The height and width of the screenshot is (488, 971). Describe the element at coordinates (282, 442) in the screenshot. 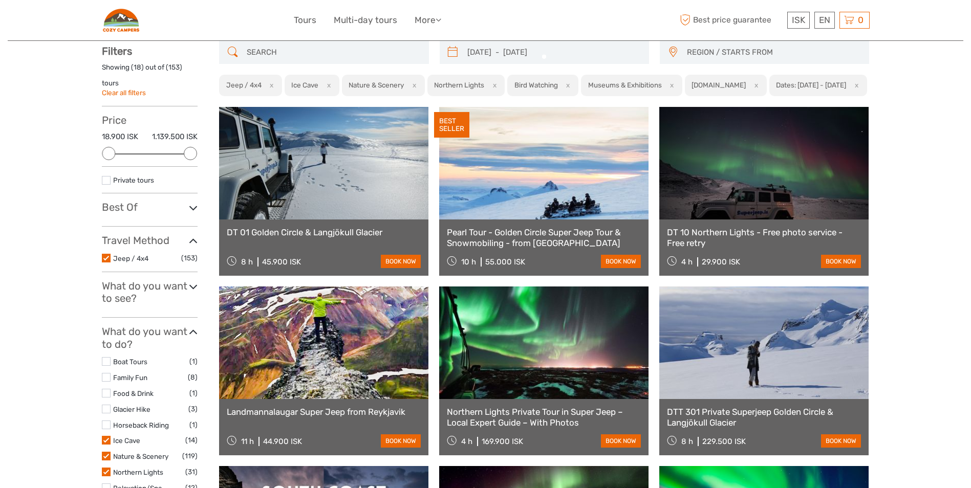

I see `div: 44.900 ISK` at that location.